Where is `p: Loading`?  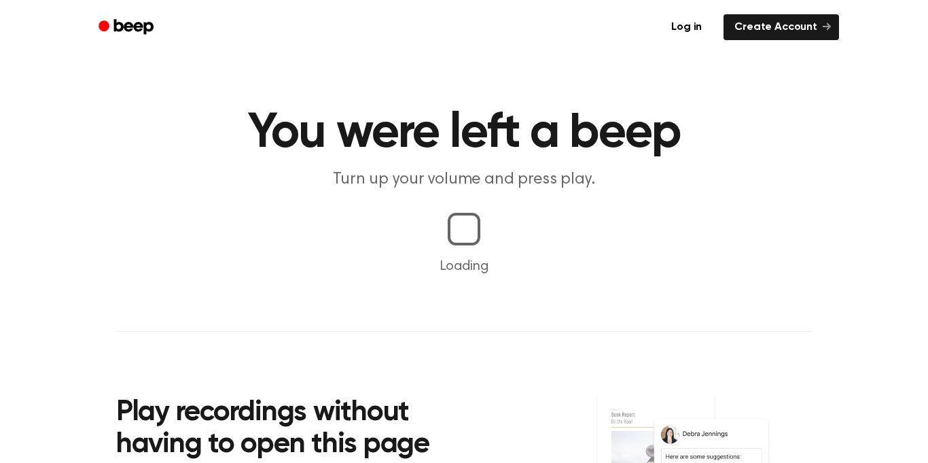
p: Loading is located at coordinates (464, 266).